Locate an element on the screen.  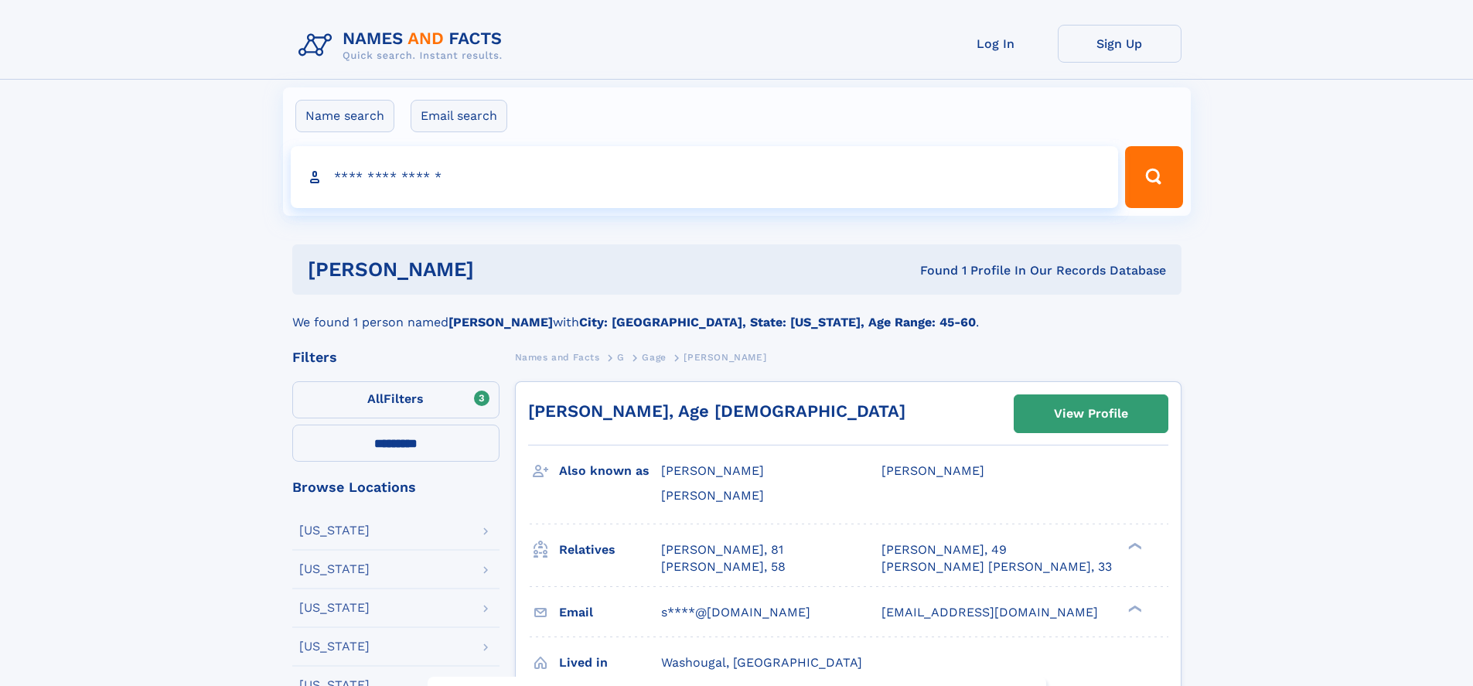
div: We found 1 person named with . is located at coordinates (737, 313).